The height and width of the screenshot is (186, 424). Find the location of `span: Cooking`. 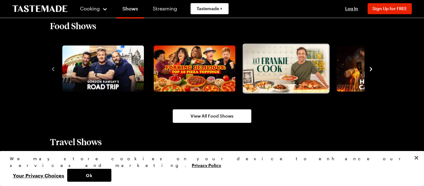

span: Cooking is located at coordinates (90, 8).